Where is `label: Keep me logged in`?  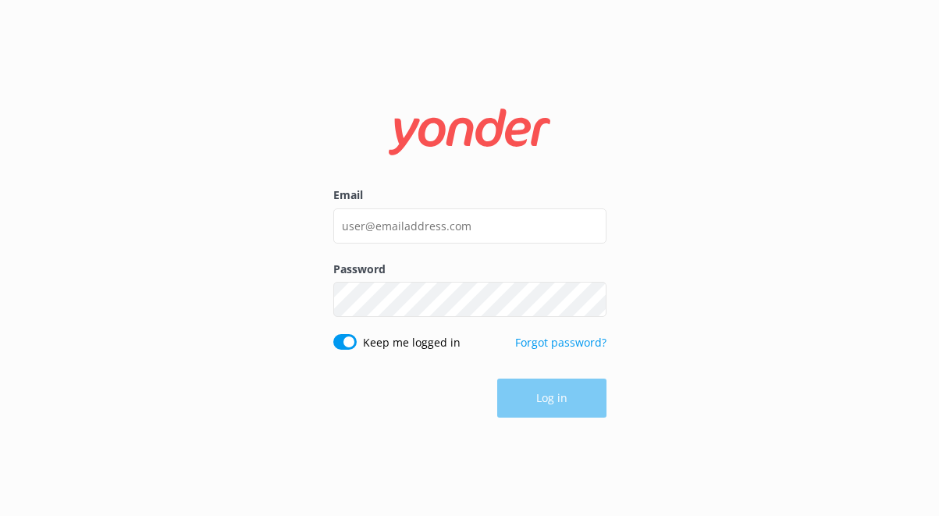 label: Keep me logged in is located at coordinates (411, 343).